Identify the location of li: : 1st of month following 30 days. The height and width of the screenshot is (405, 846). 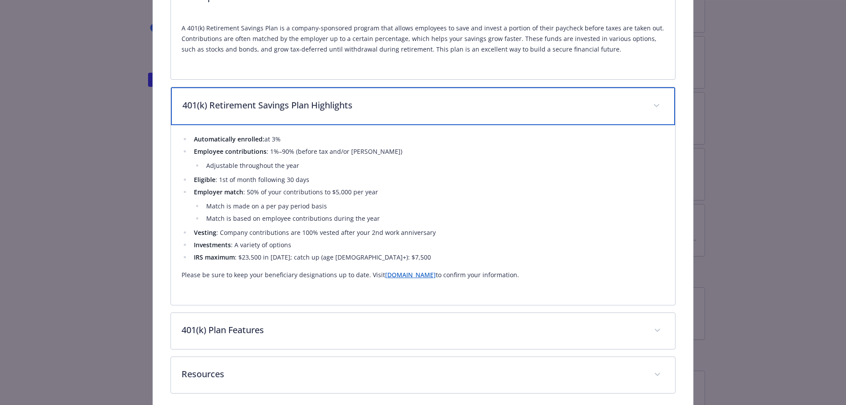
(428, 180).